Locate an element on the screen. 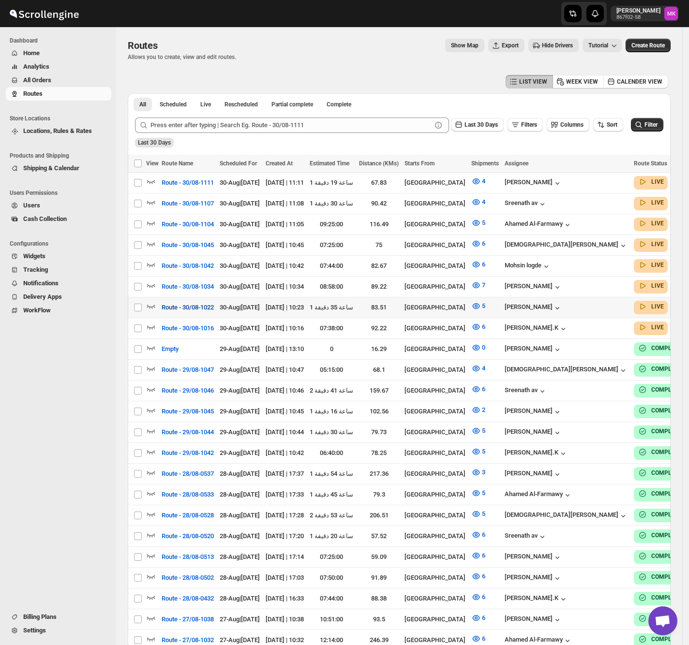 The image size is (689, 645). button: Ahamed Al-Farmawy is located at coordinates (538, 225).